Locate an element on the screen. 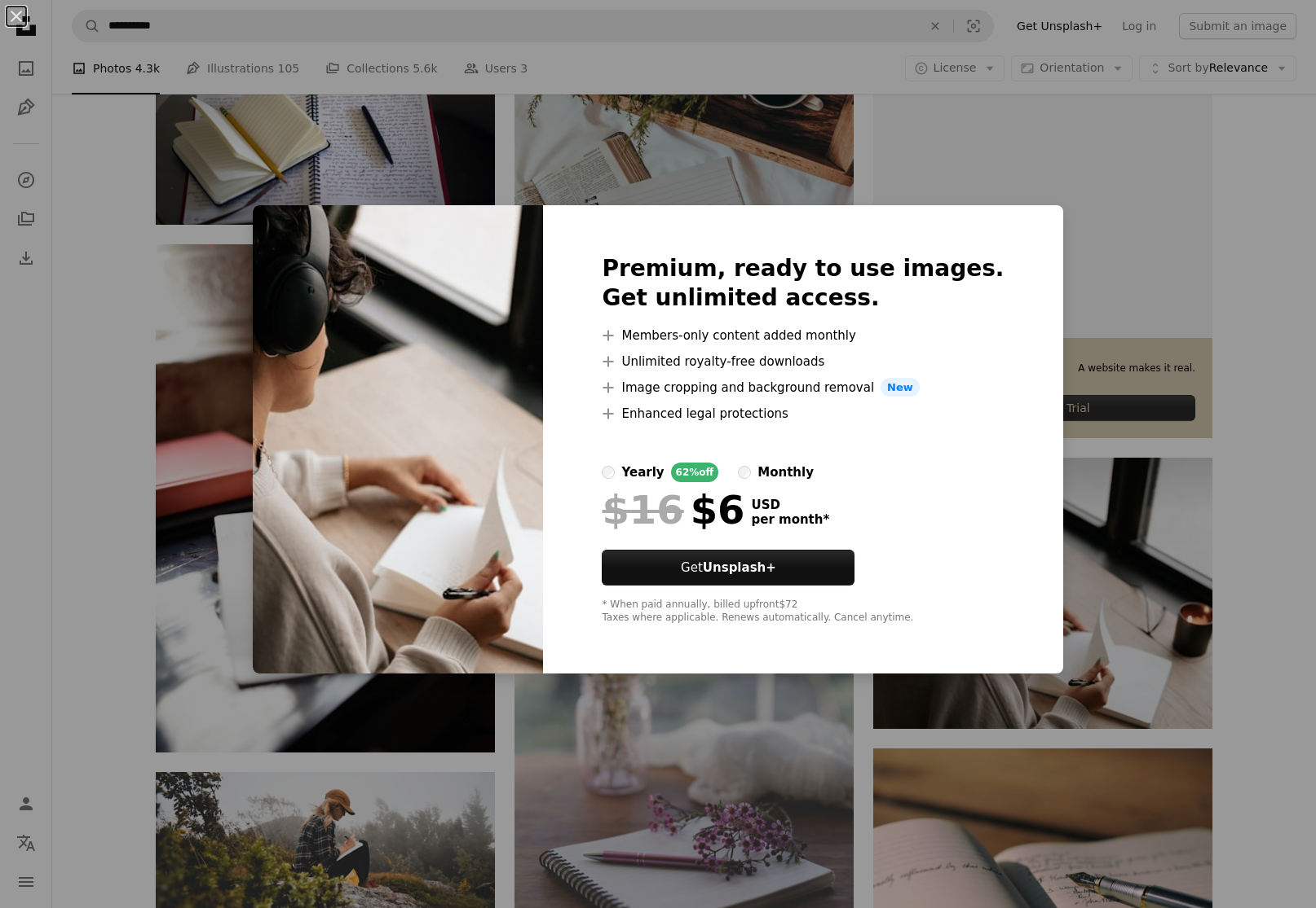  input: monthly is located at coordinates (745, 472).